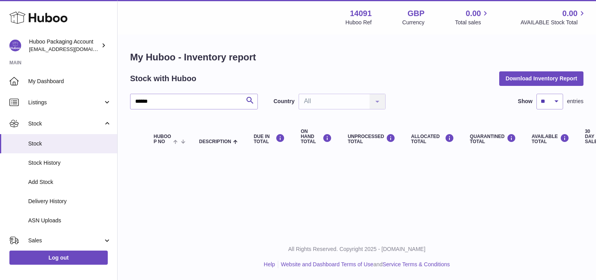  Describe the element at coordinates (416, 264) in the screenshot. I see `a: Service Terms & Conditions` at that location.